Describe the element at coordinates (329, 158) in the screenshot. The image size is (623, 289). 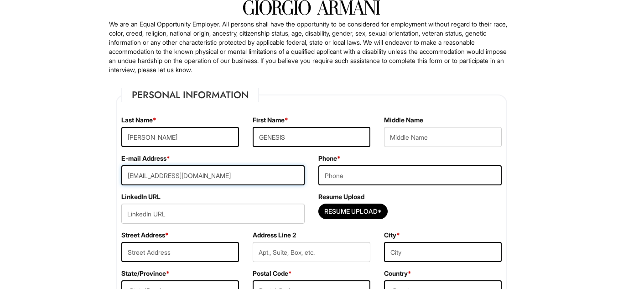
I see `label: Phone` at that location.